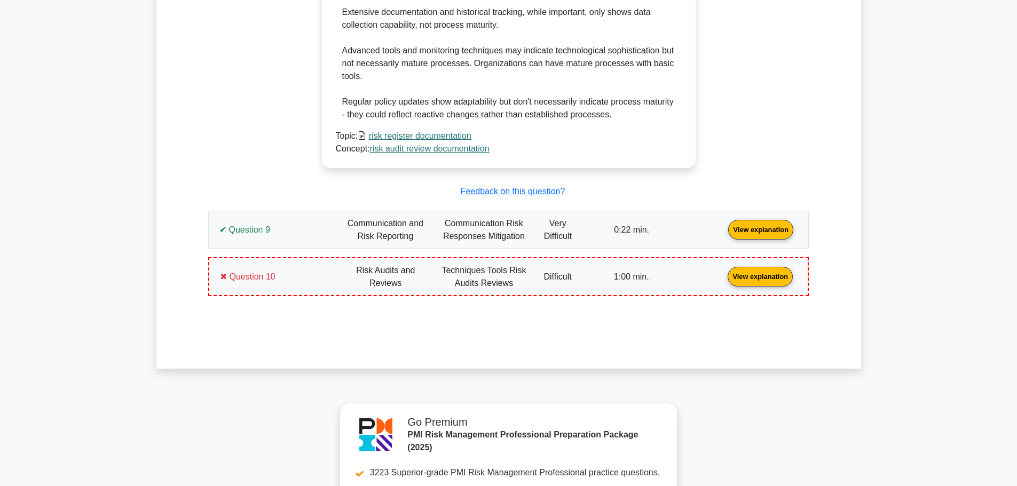 The image size is (1017, 486). I want to click on u: Feedback on this question?, so click(513, 191).